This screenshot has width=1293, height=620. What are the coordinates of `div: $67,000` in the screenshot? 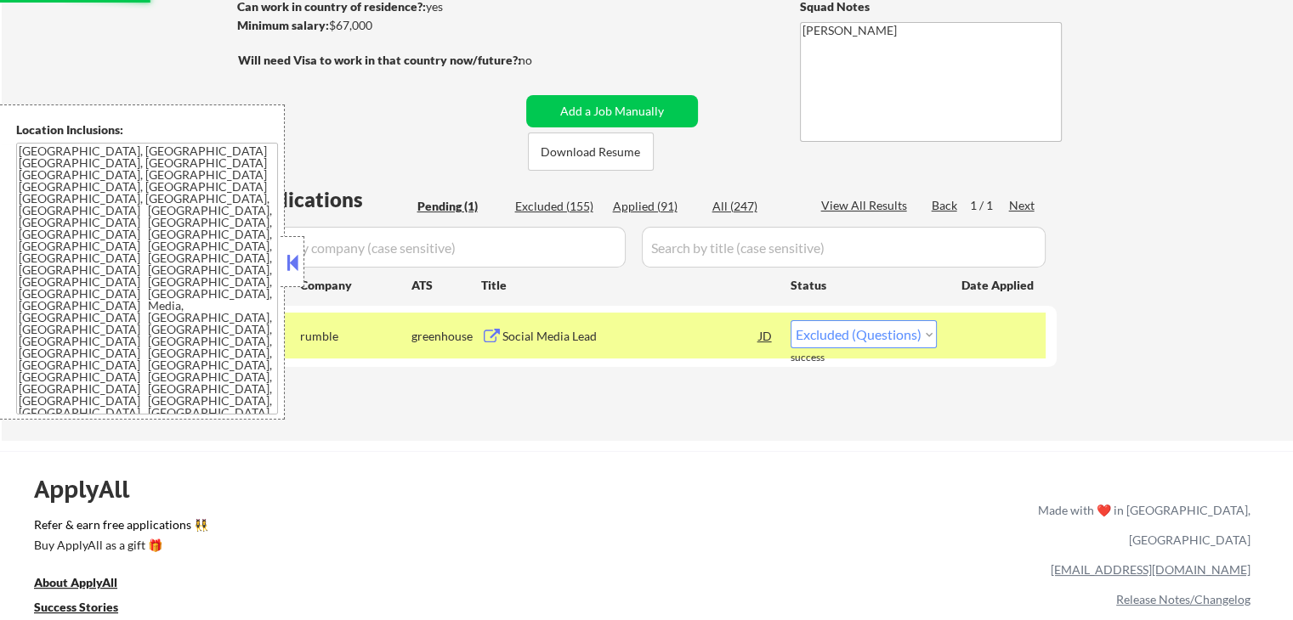 It's located at (378, 25).